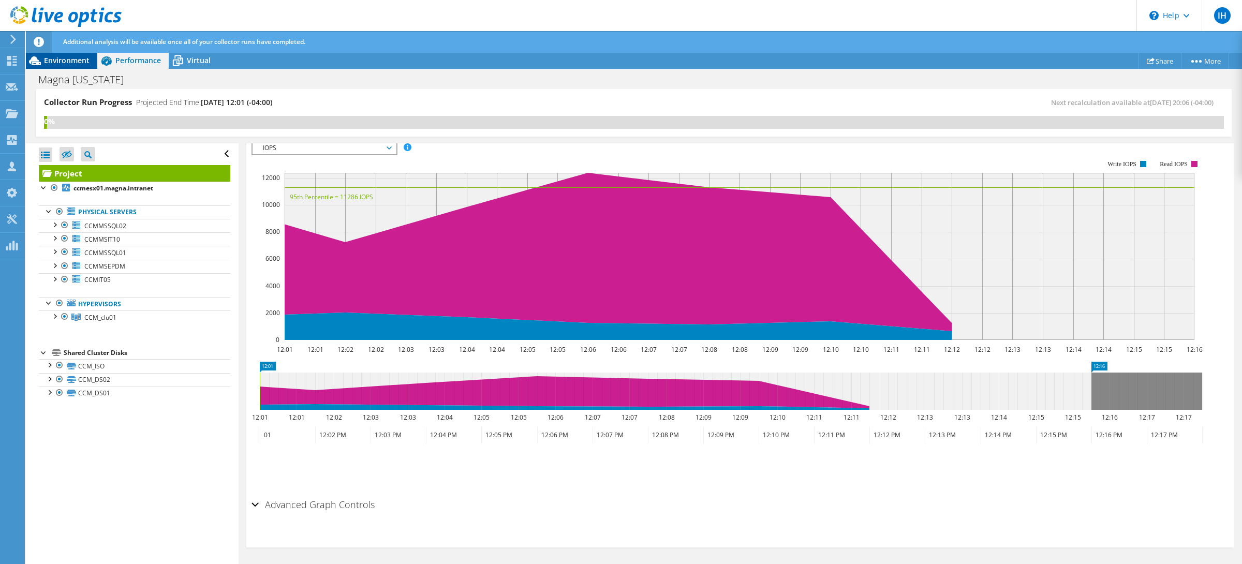  Describe the element at coordinates (1204, 61) in the screenshot. I see `a: More` at that location.